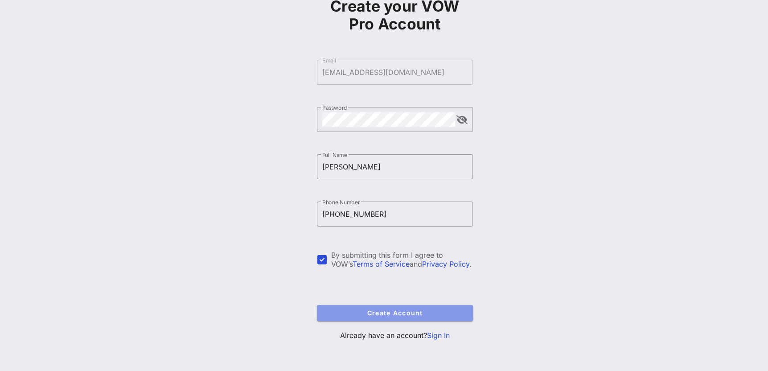 The image size is (768, 371). Describe the element at coordinates (395, 335) in the screenshot. I see `p: Already have an account?` at that location.